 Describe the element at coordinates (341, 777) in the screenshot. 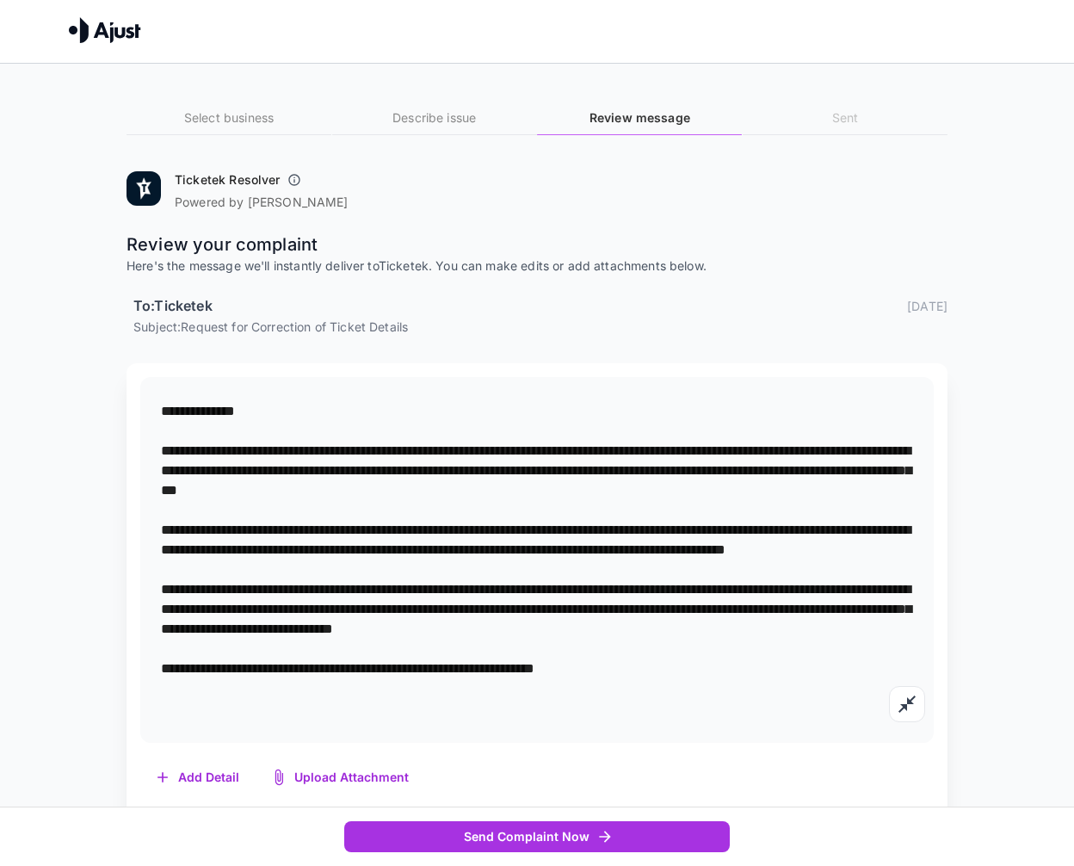

I see `button: Upload Attachment` at that location.